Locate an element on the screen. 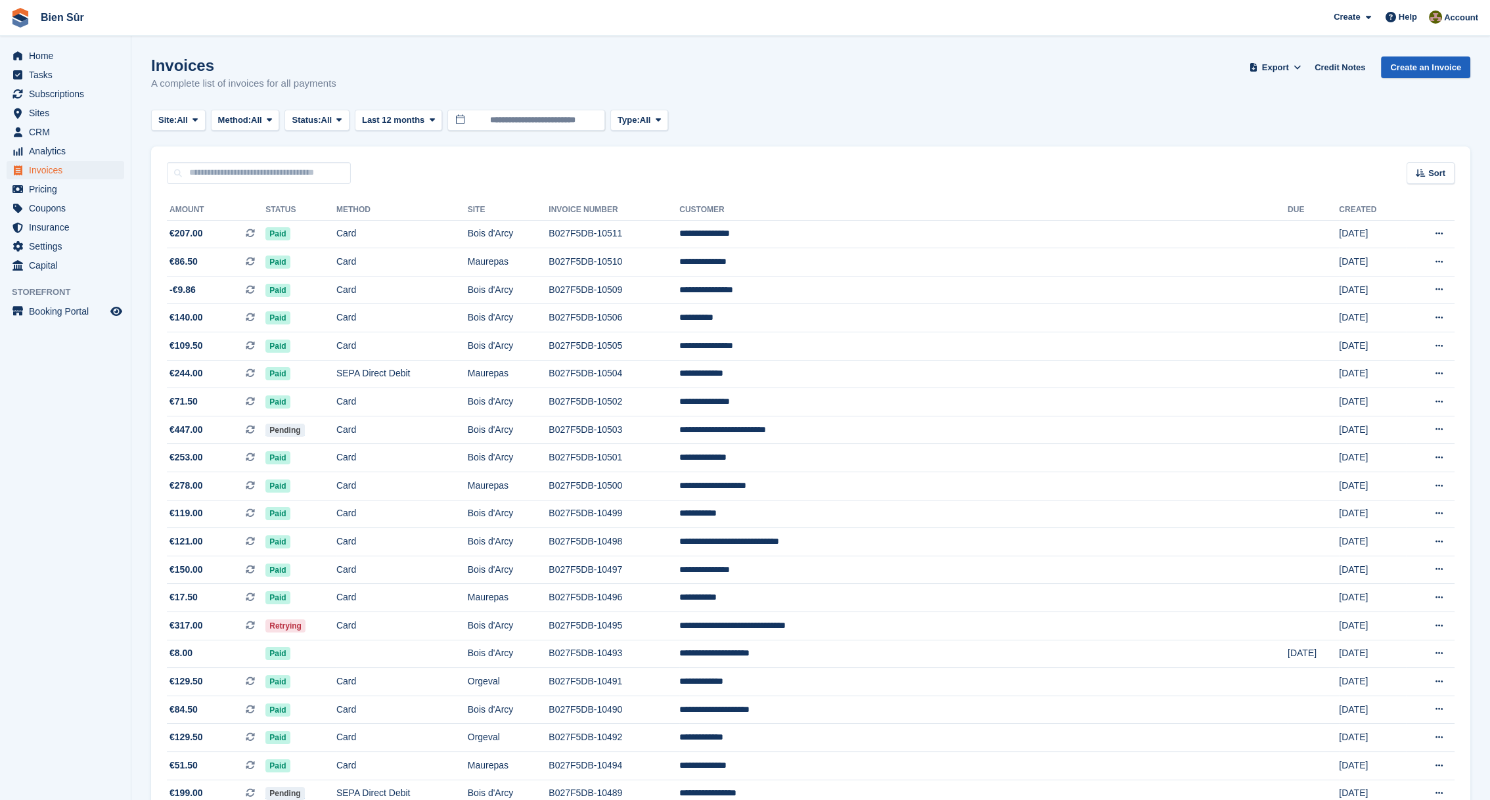 This screenshot has height=800, width=1490. td: B027F5DB-10490 is located at coordinates (614, 710).